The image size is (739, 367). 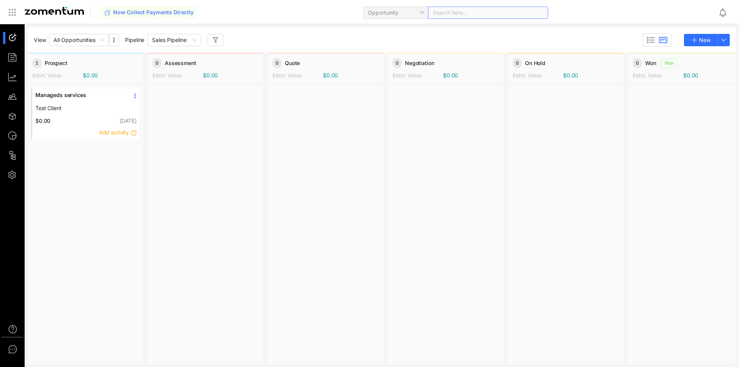 What do you see at coordinates (701, 40) in the screenshot?
I see `button: New` at bounding box center [701, 40].